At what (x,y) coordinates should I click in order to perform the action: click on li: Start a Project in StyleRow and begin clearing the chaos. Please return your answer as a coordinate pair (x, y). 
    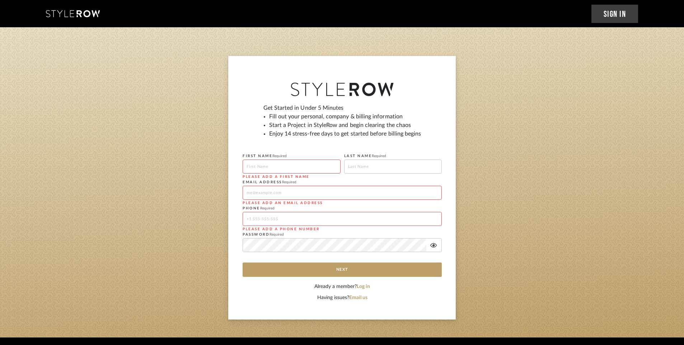
    Looking at the image, I should click on (345, 125).